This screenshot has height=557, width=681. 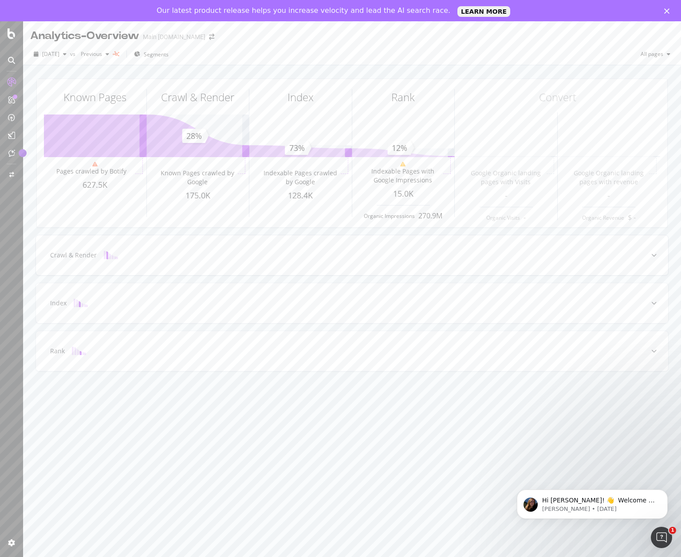 What do you see at coordinates (74, 54) in the screenshot?
I see `span: vs` at bounding box center [74, 54].